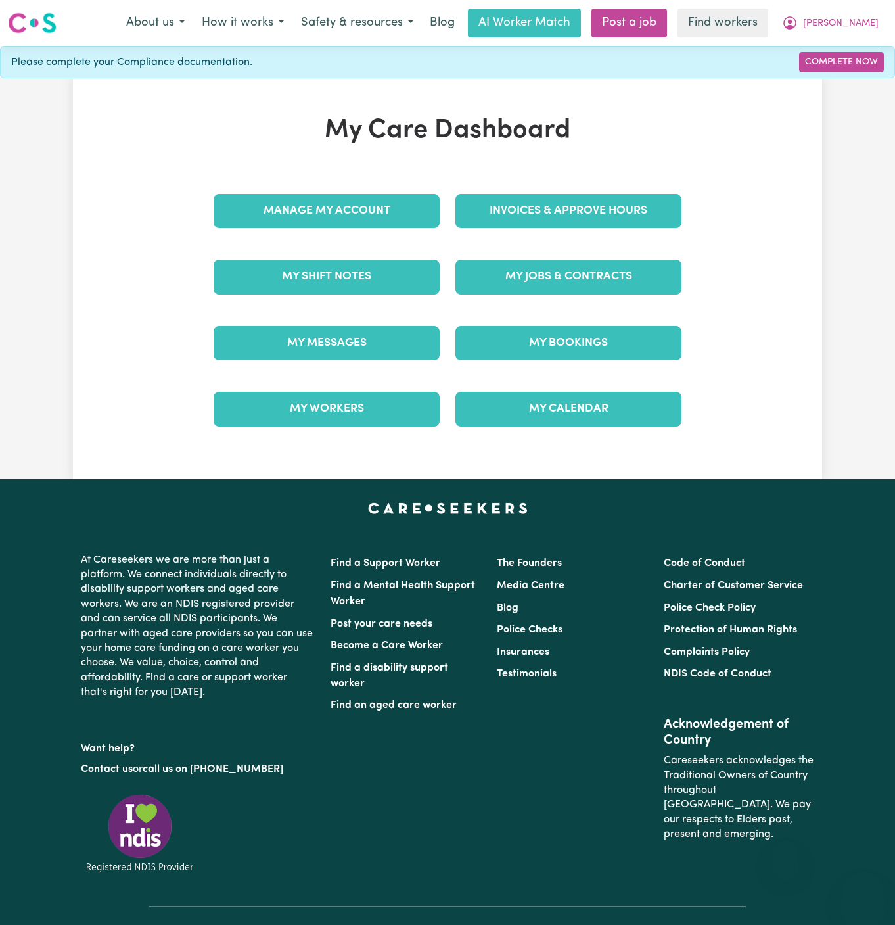 This screenshot has width=895, height=925. I want to click on a: AI Worker Match, so click(524, 23).